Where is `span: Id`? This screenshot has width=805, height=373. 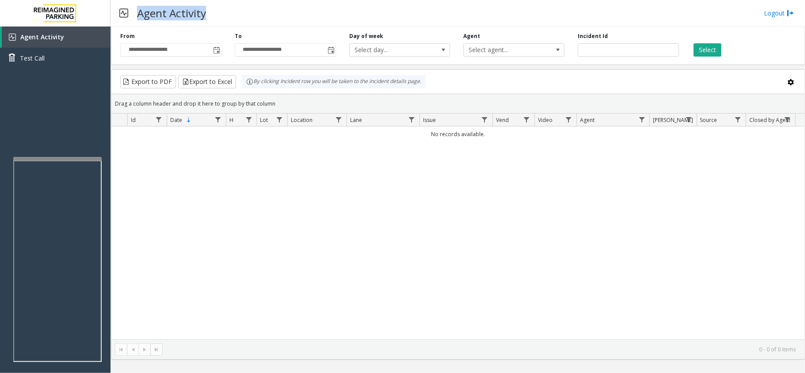
span: Id is located at coordinates (133, 120).